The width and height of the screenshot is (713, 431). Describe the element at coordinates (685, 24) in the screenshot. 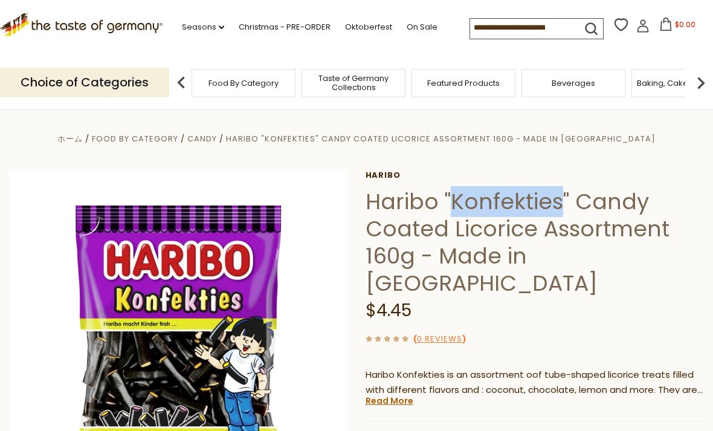

I see `span: $0.00` at that location.